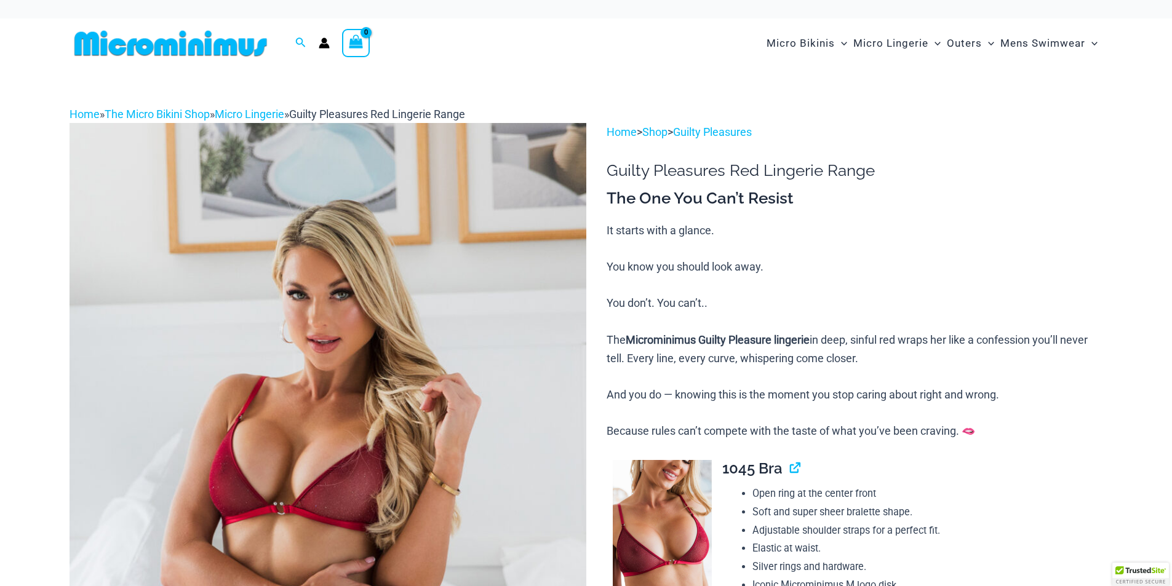 Image resolution: width=1172 pixels, height=586 pixels. I want to click on li: Adjustable shoulder straps for a perfect fit., so click(928, 531).